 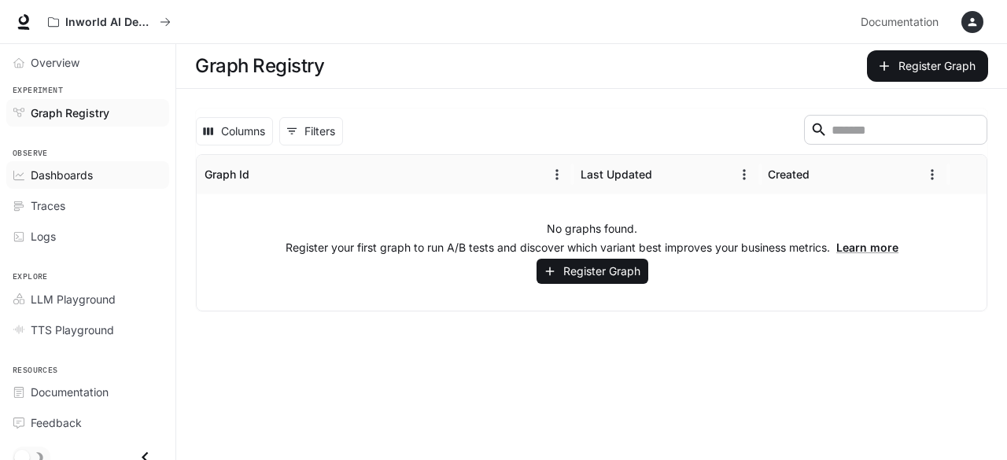 What do you see at coordinates (895, 131) in the screenshot?
I see `div: Search` at bounding box center [895, 131].